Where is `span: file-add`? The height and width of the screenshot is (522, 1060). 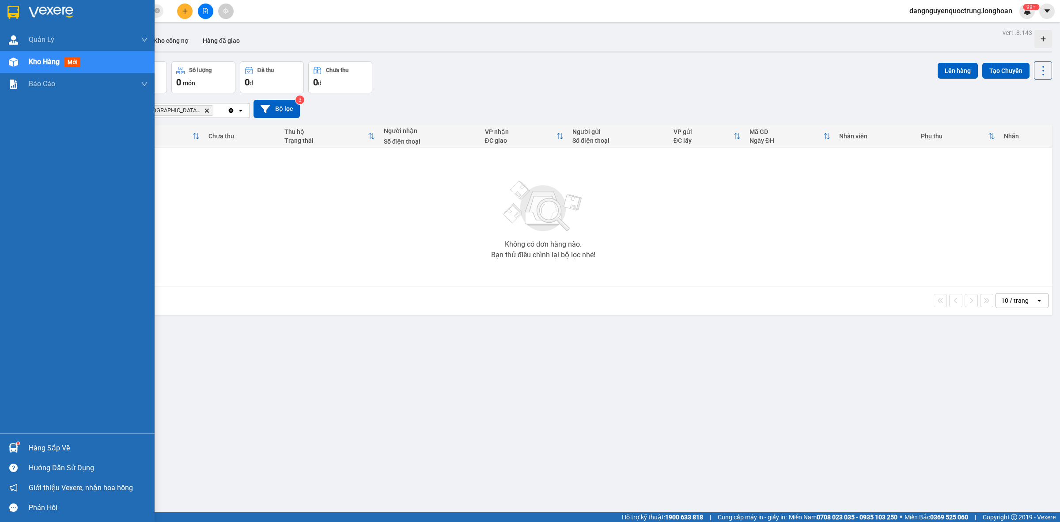
span: file-add is located at coordinates (205, 11).